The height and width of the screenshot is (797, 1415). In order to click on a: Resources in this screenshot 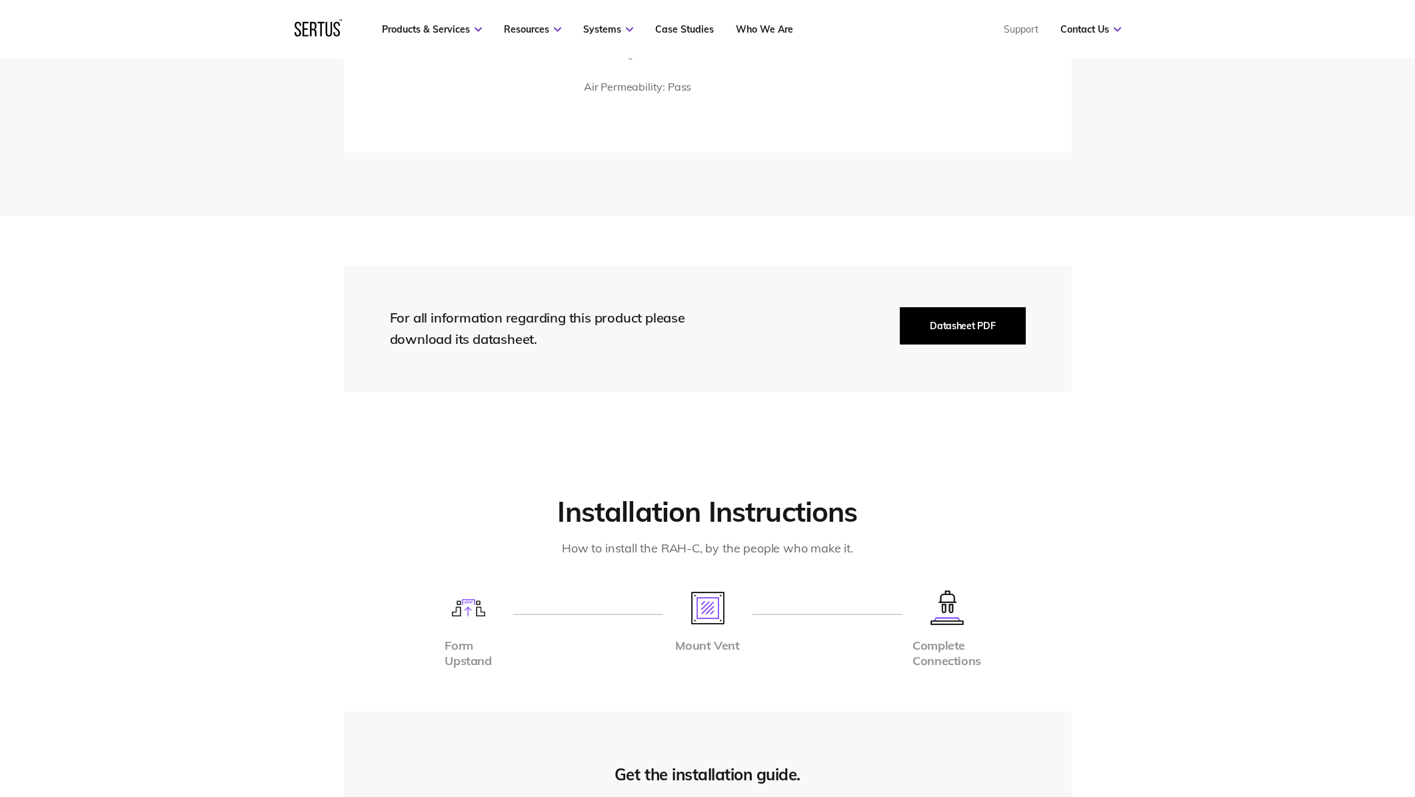, I will do `click(532, 29)`.